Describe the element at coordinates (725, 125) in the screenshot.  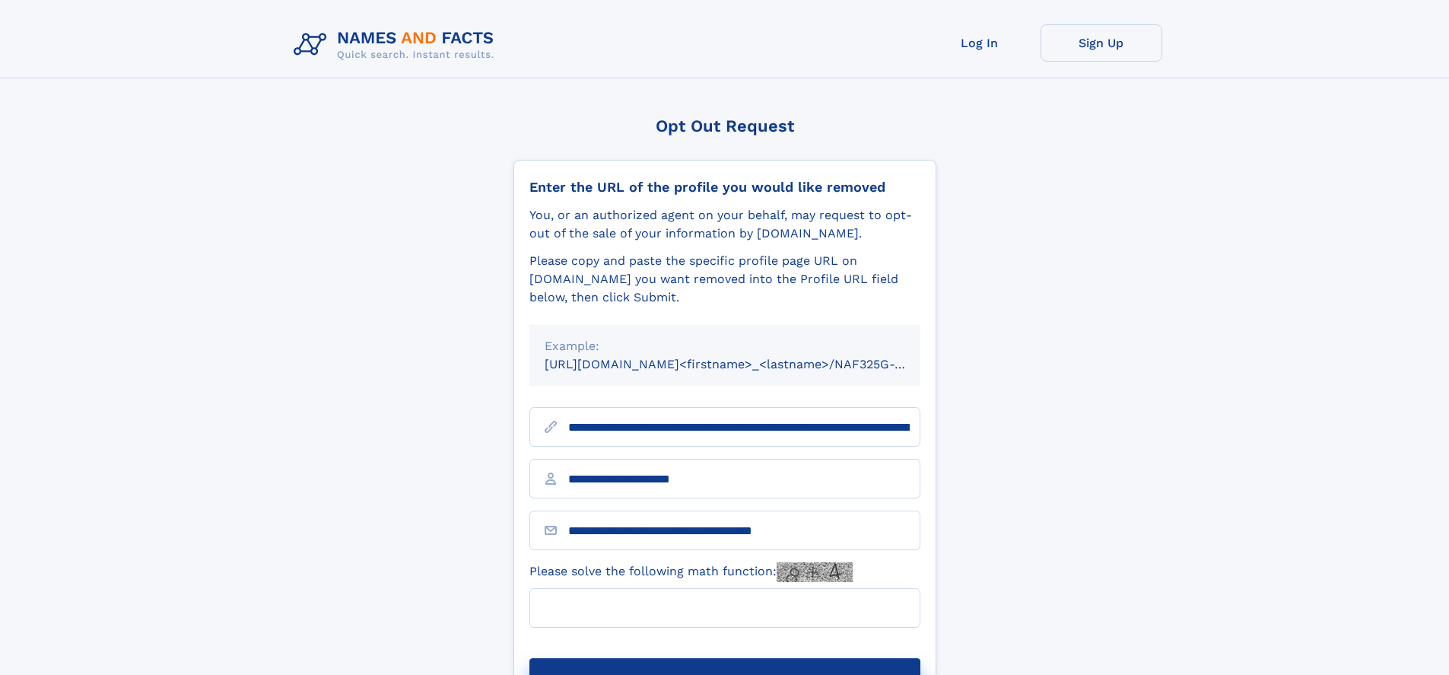
I see `div: Opt Out Request` at that location.